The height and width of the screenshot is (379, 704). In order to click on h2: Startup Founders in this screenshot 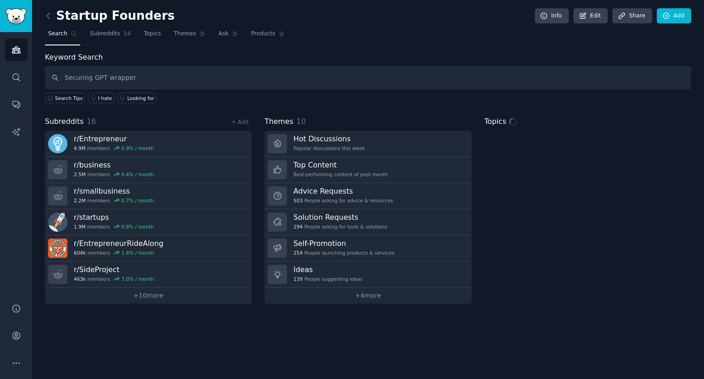, I will do `click(110, 16)`.